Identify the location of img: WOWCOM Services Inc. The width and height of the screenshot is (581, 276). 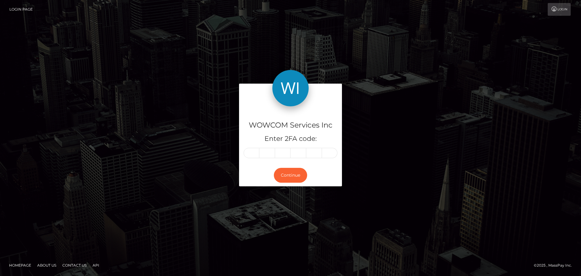
(291, 88).